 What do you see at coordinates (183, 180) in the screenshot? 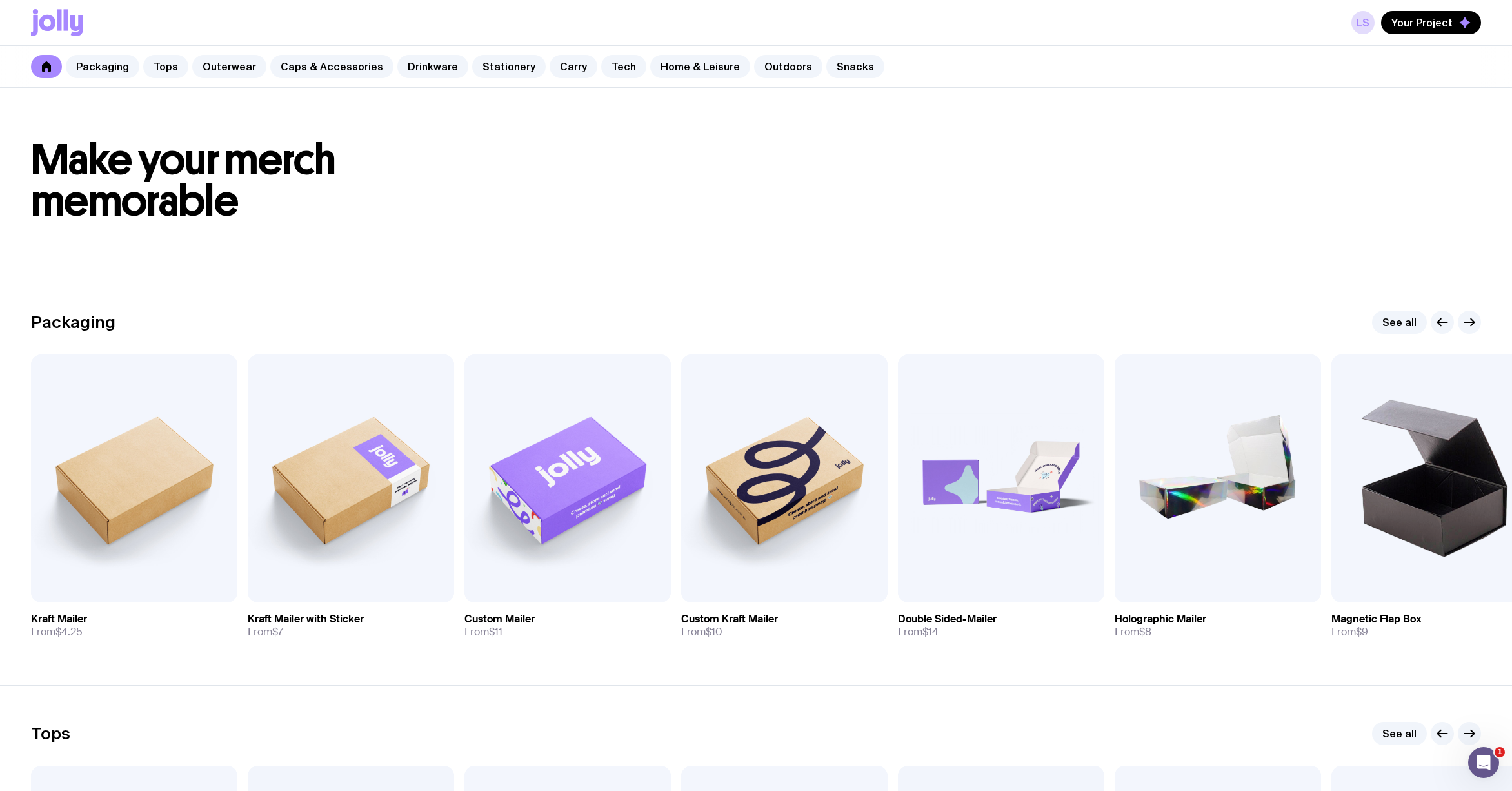
I see `span: Make your merch memorable` at bounding box center [183, 180].